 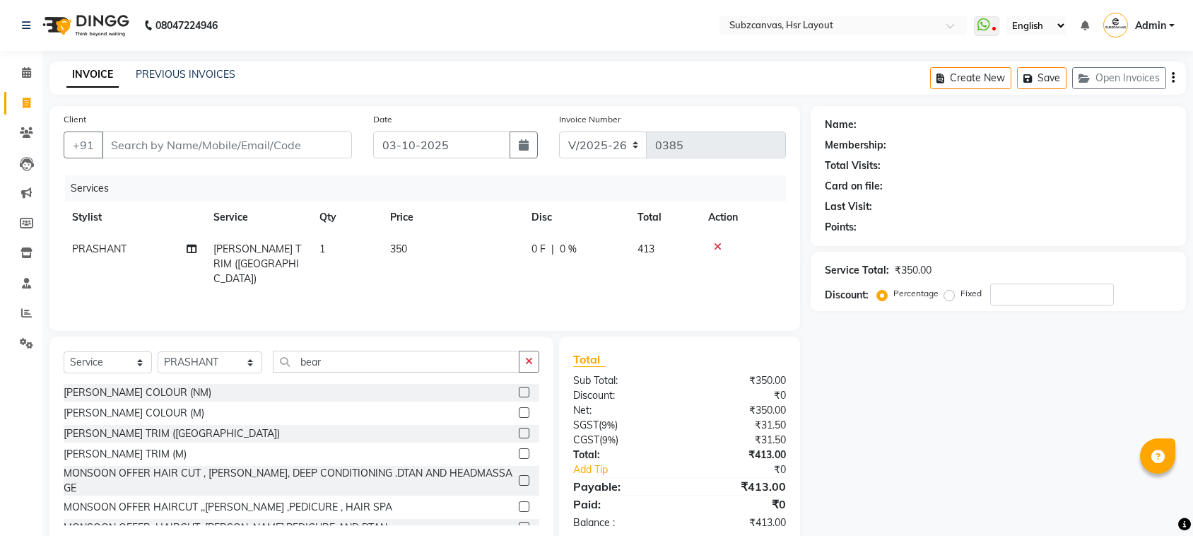 What do you see at coordinates (539, 249) in the screenshot?
I see `span: 0 F` at bounding box center [539, 249].